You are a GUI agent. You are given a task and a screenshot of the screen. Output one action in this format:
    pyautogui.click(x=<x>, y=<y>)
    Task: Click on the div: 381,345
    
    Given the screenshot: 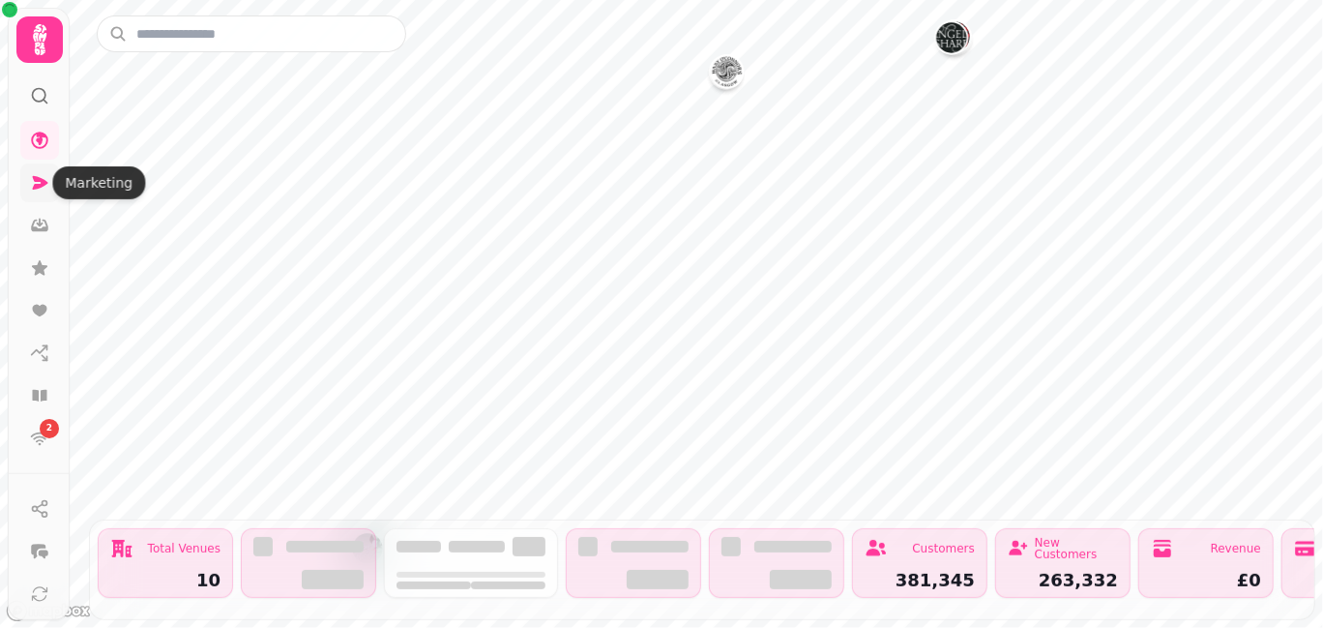 What is the action you would take?
    pyautogui.click(x=920, y=580)
    